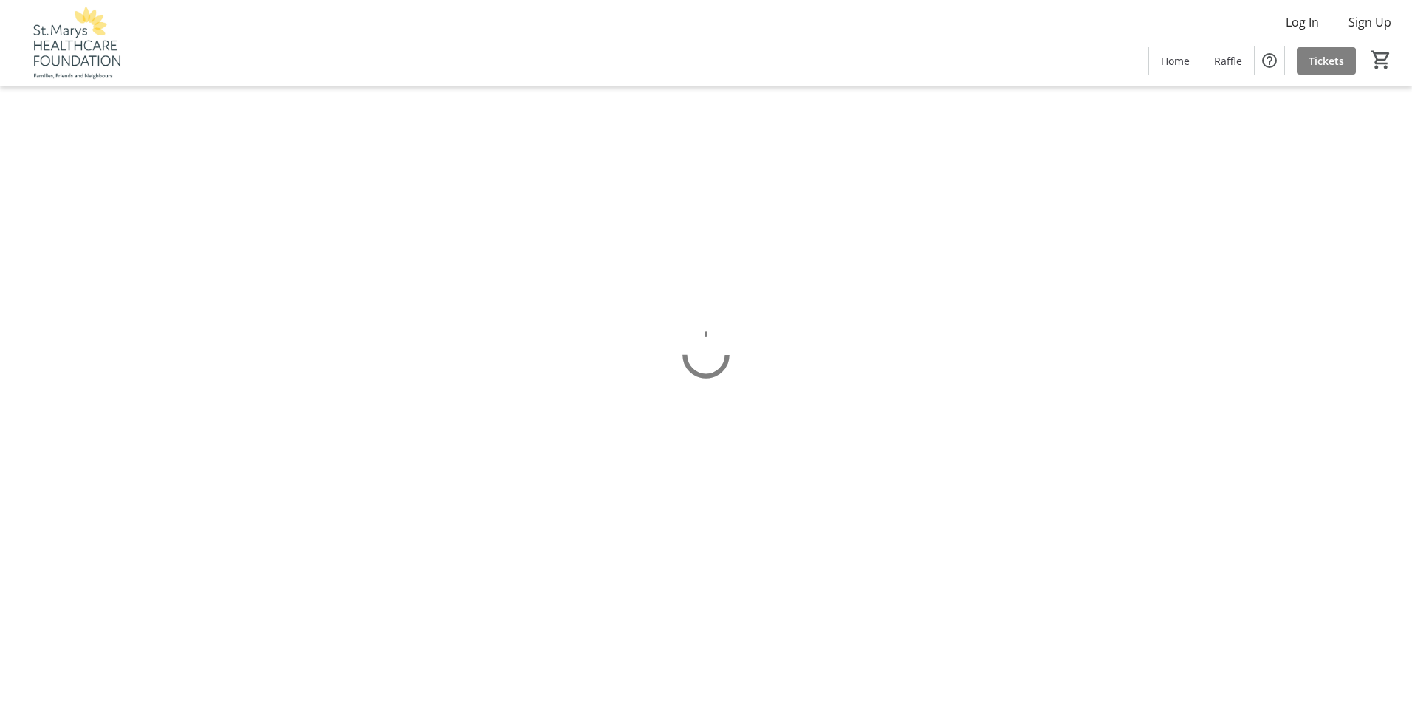 The image size is (1412, 710). Describe the element at coordinates (1269, 61) in the screenshot. I see `button: Help` at that location.